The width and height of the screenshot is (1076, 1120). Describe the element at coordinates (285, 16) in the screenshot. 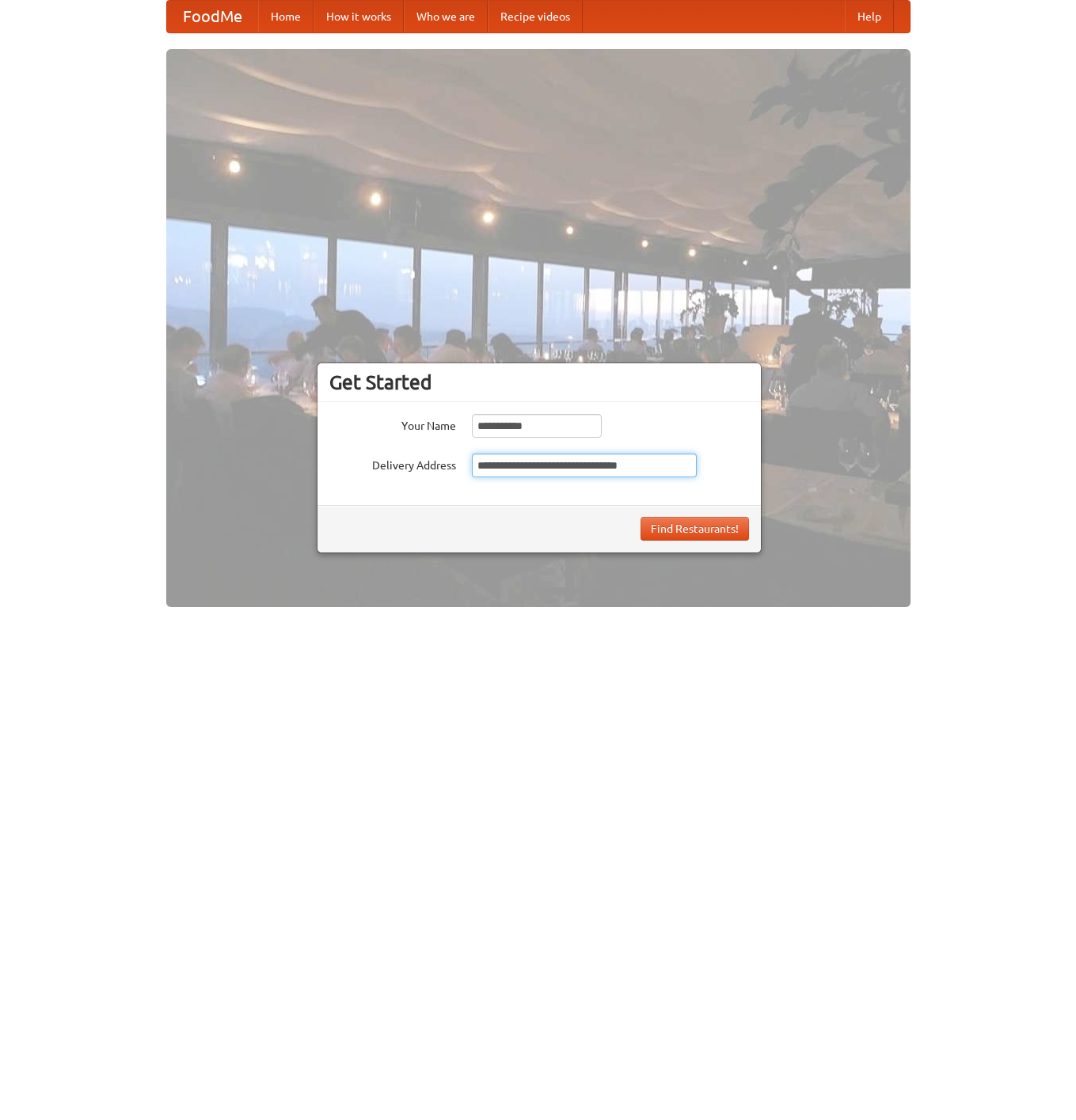

I see `a: Home` at that location.